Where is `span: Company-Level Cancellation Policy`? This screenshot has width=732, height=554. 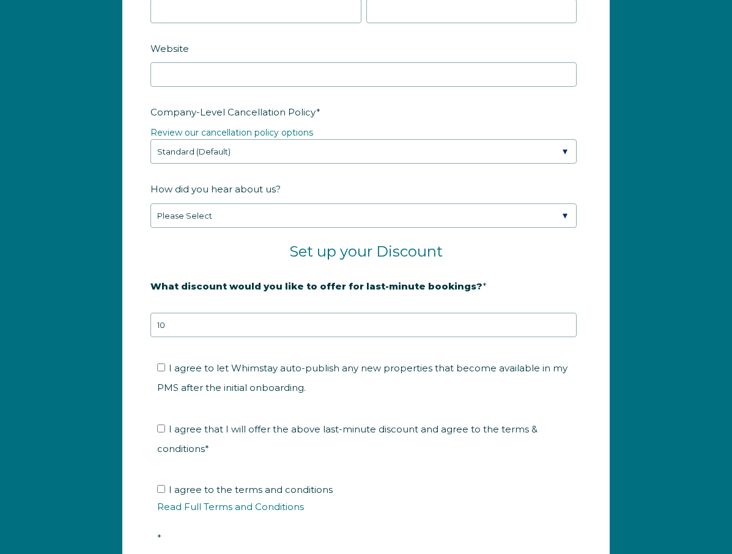 span: Company-Level Cancellation Policy is located at coordinates (233, 112).